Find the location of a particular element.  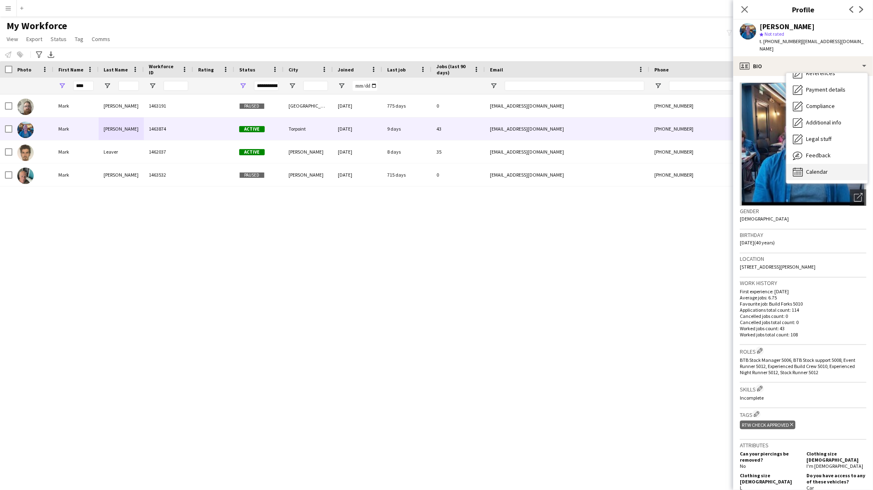

span: Last job is located at coordinates (396, 69).